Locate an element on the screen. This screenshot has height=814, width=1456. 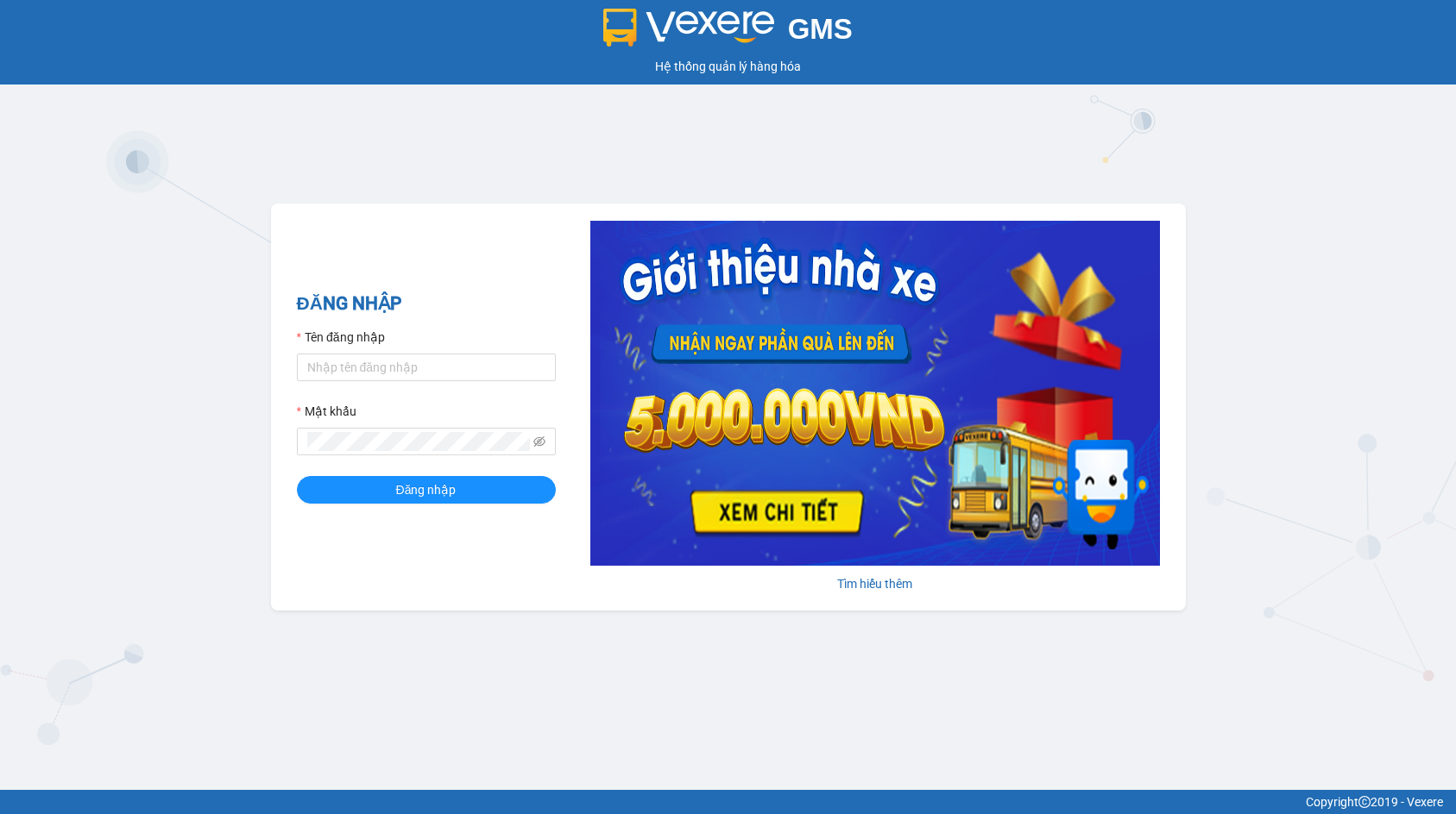
img: logo 2 is located at coordinates (688, 28).